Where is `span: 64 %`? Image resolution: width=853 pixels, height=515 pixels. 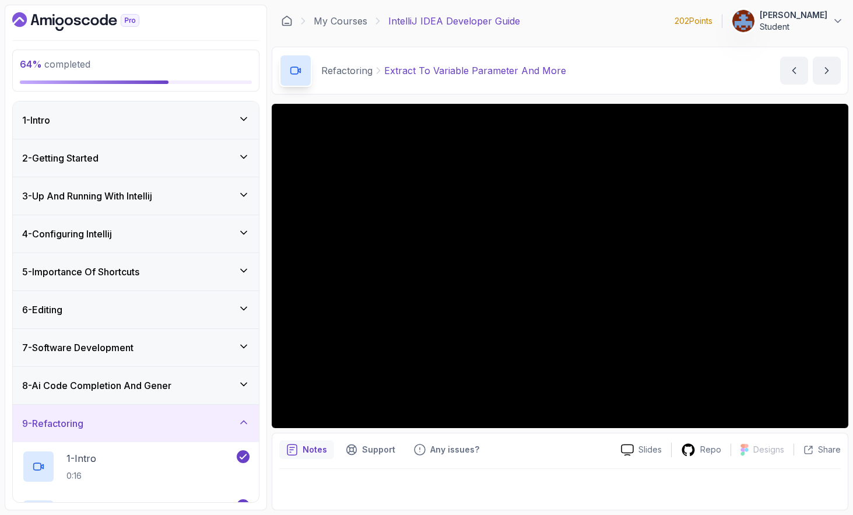 span: 64 % is located at coordinates (31, 64).